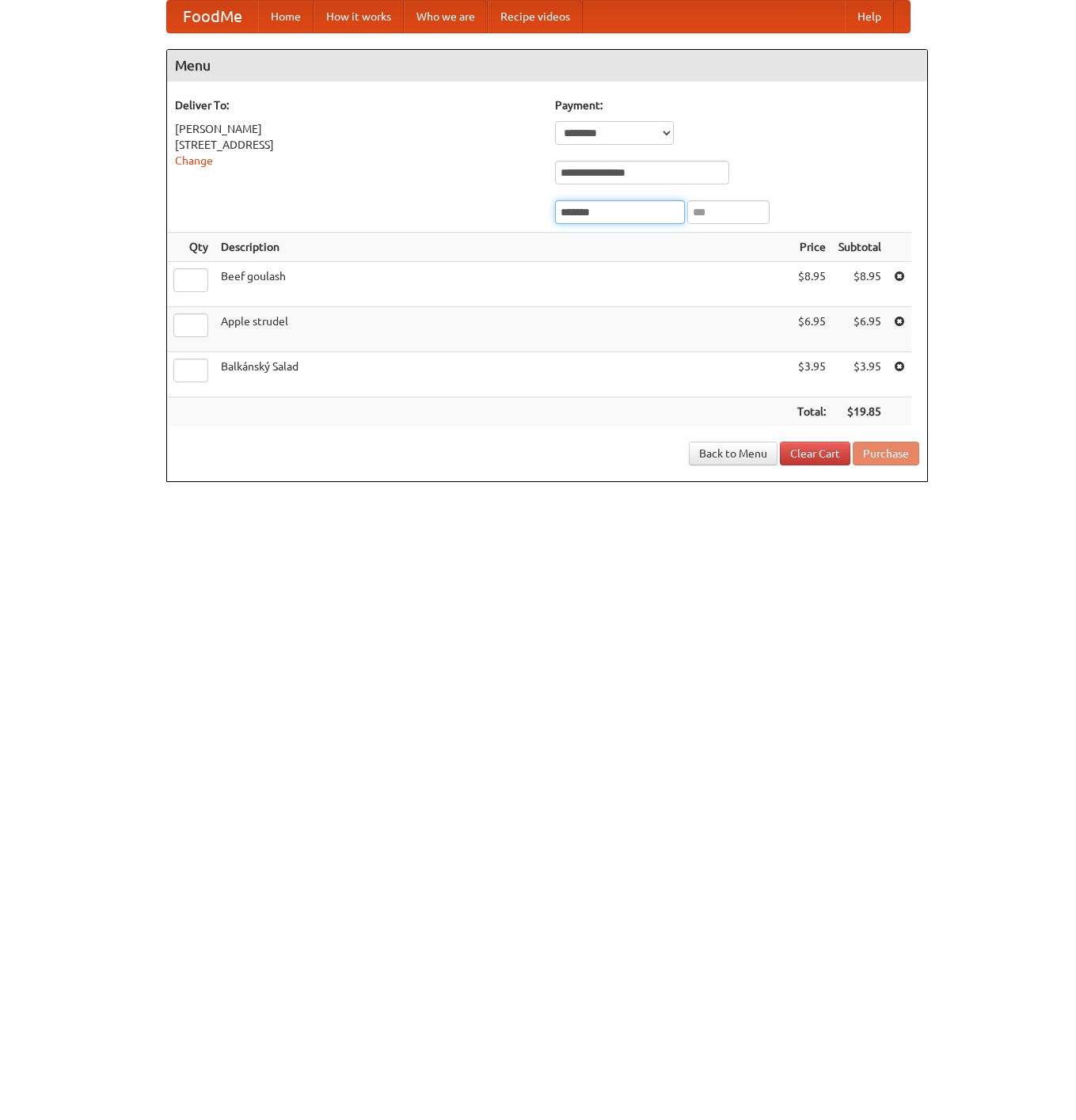  What do you see at coordinates (503, 247) in the screenshot?
I see `th: Description` at bounding box center [503, 247].